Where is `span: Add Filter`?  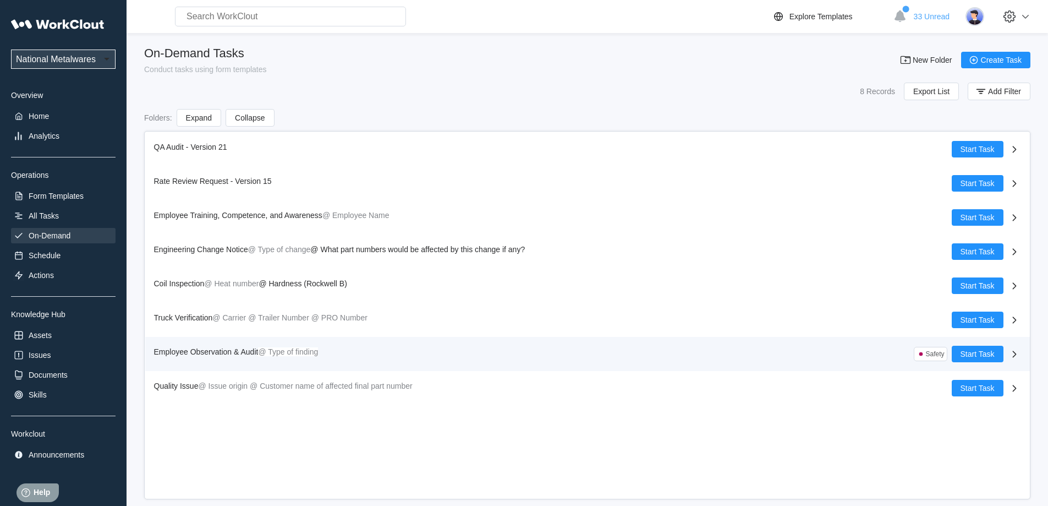 span: Add Filter is located at coordinates (1004, 91).